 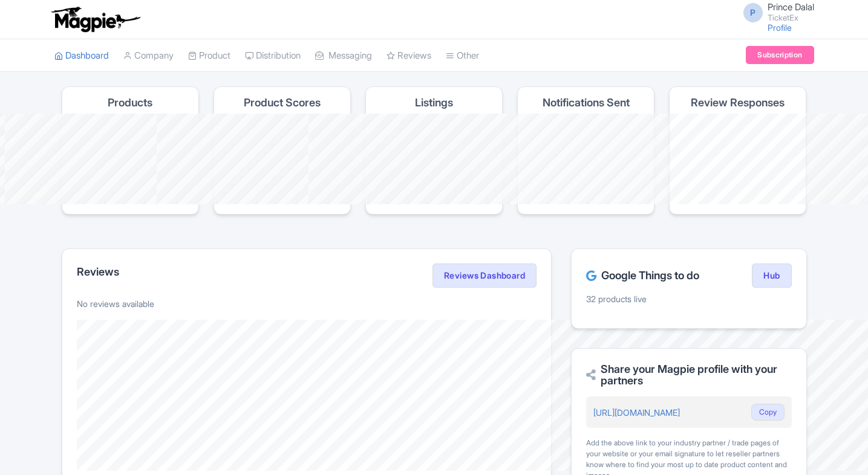 What do you see at coordinates (780, 27) in the screenshot?
I see `a: Profile` at bounding box center [780, 27].